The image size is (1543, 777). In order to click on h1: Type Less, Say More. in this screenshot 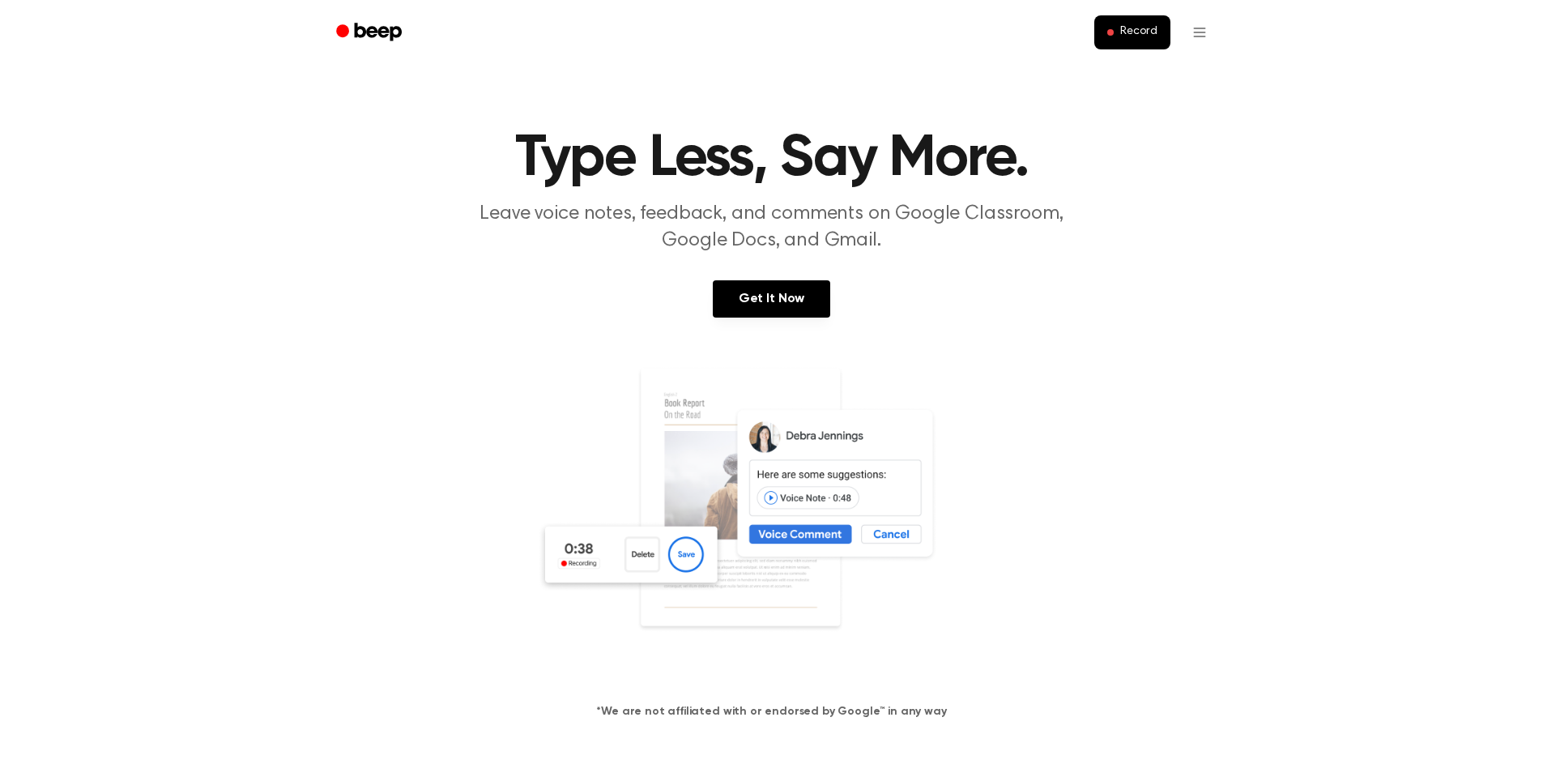, I will do `click(772, 159)`.